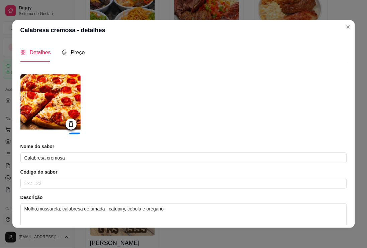 The image size is (367, 248). I want to click on img: logo da loja, so click(51, 104).